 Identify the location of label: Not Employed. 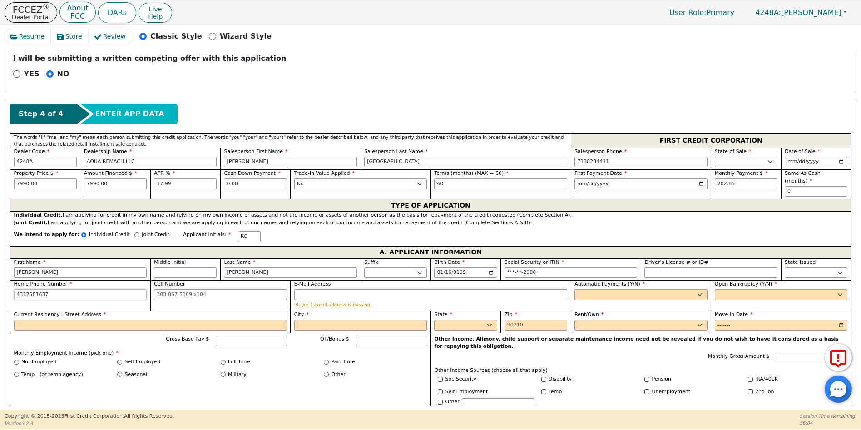
(39, 362).